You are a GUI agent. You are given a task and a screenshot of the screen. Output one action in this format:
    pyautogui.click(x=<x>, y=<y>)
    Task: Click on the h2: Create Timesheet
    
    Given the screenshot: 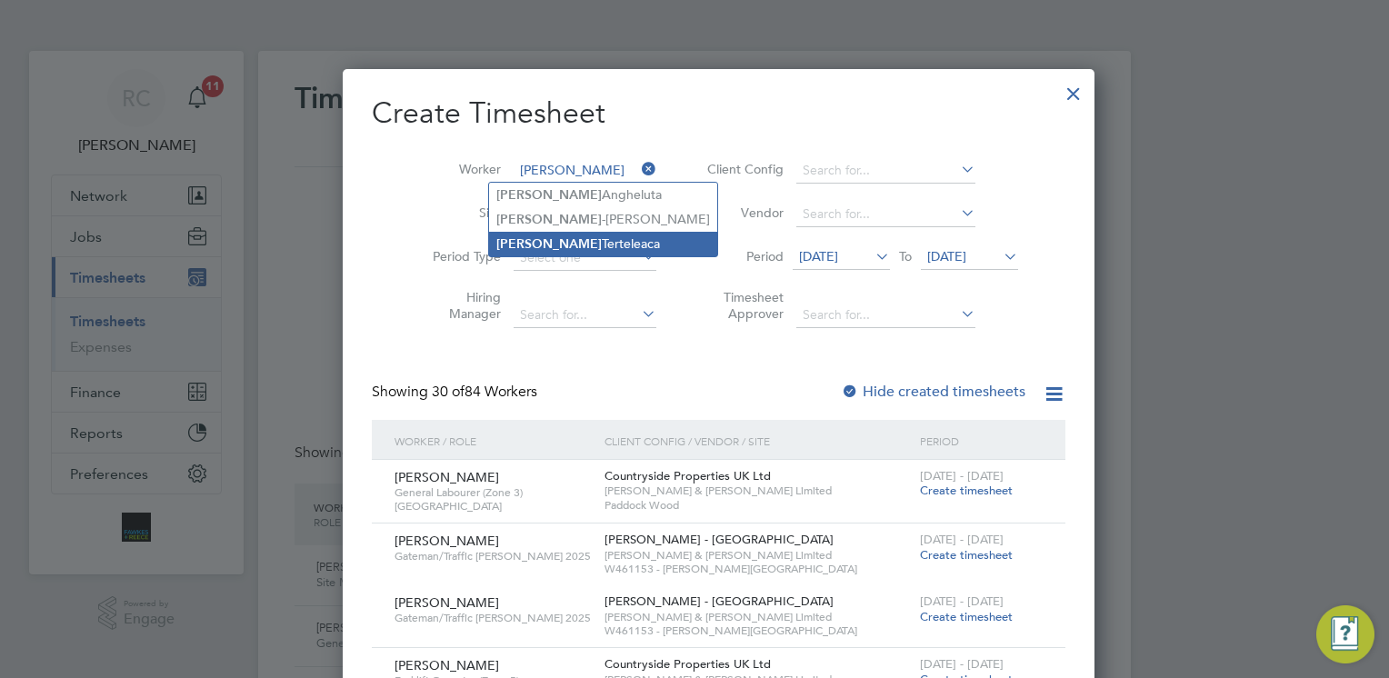 What is the action you would take?
    pyautogui.click(x=718, y=114)
    